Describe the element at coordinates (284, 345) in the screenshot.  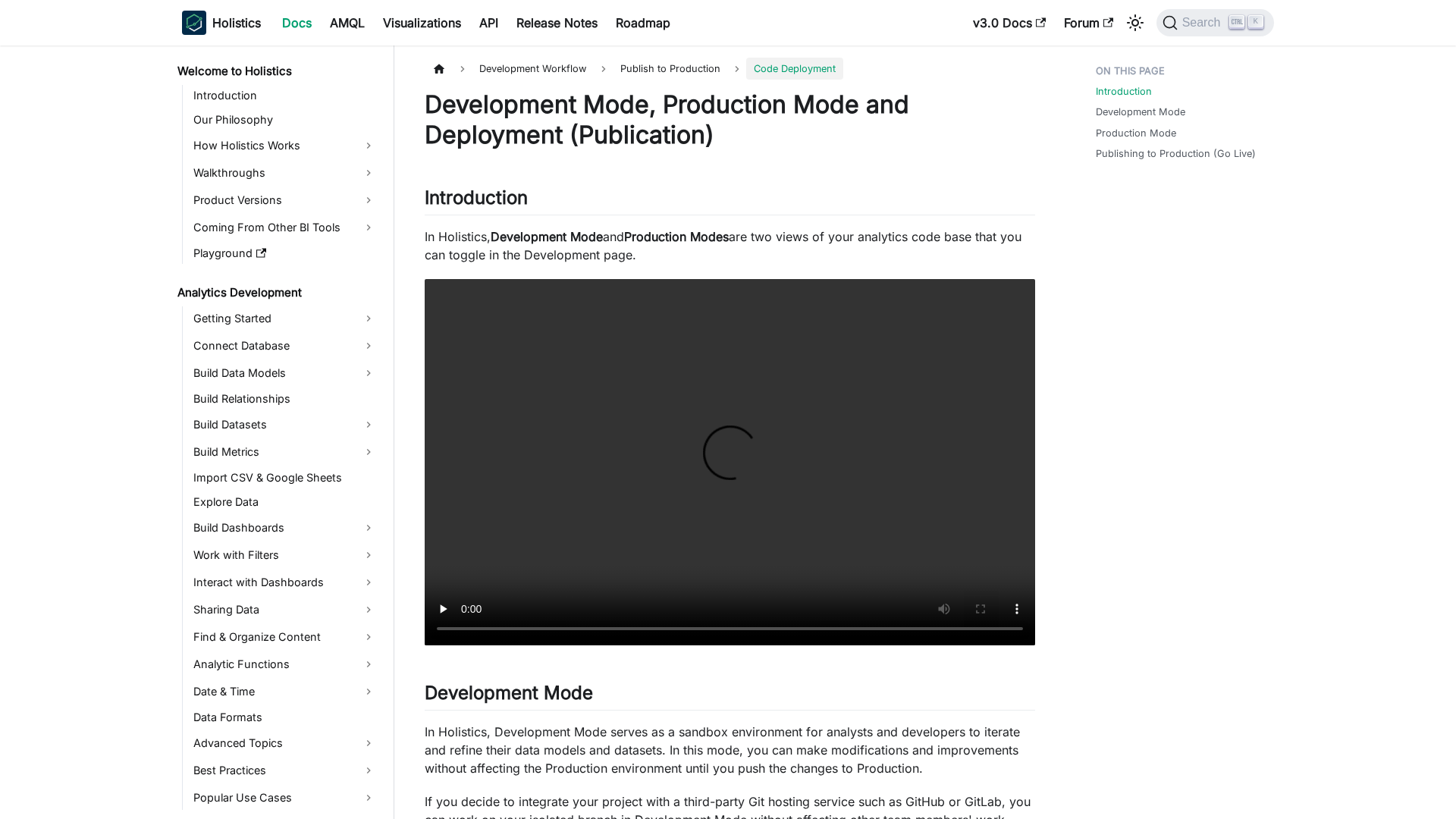
I see `a: Connect Database` at that location.